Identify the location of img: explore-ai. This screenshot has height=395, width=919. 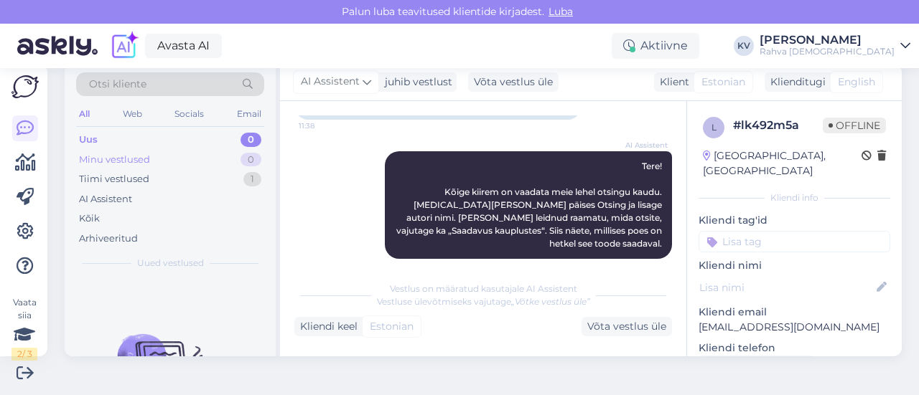
(124, 46).